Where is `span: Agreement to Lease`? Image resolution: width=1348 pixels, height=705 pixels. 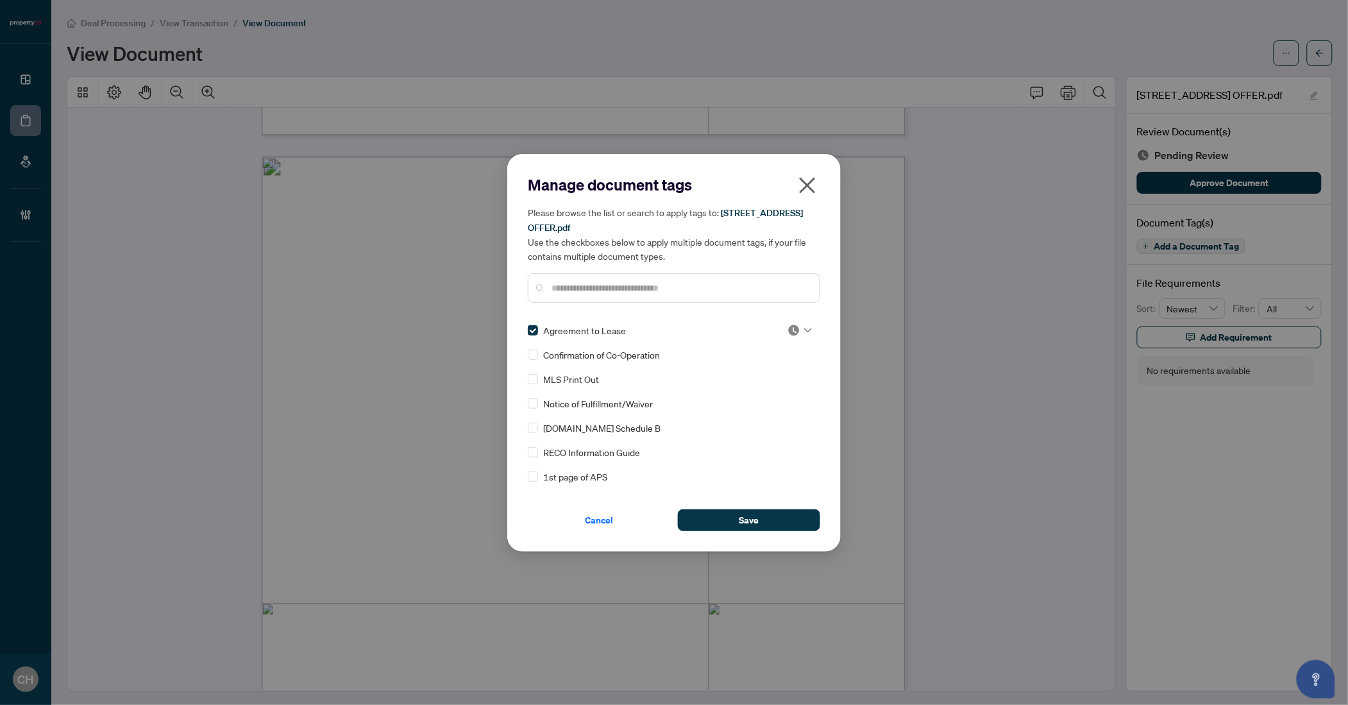 span: Agreement to Lease is located at coordinates (584, 330).